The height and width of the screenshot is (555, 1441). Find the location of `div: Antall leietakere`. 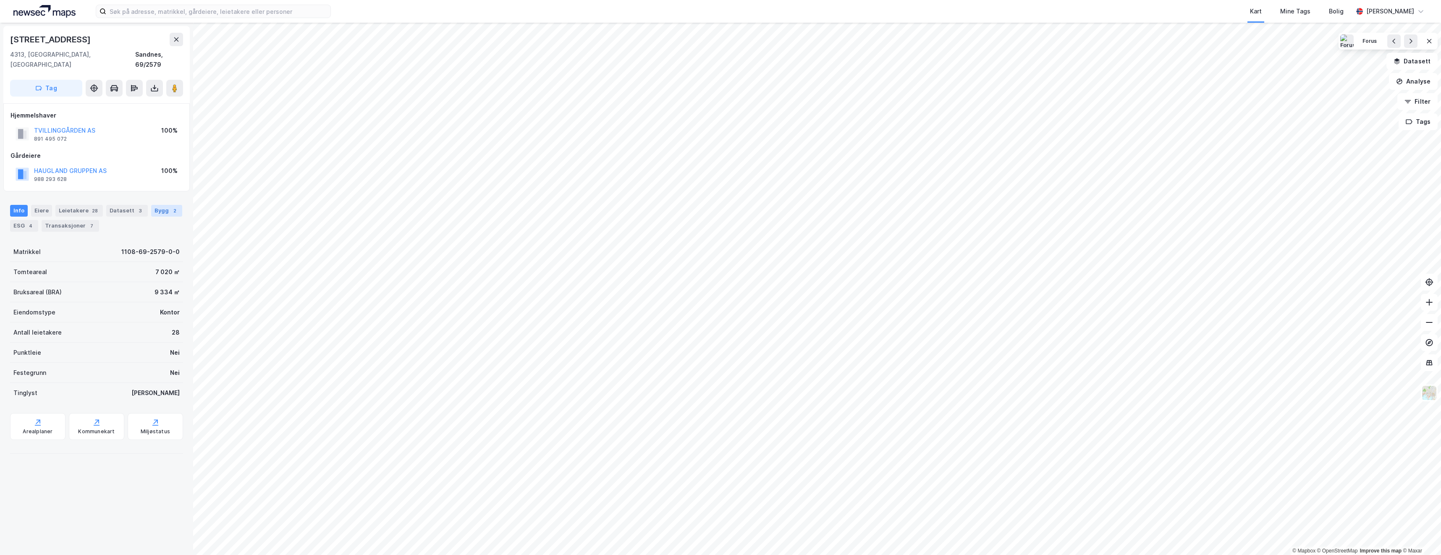

div: Antall leietakere is located at coordinates (37, 332).